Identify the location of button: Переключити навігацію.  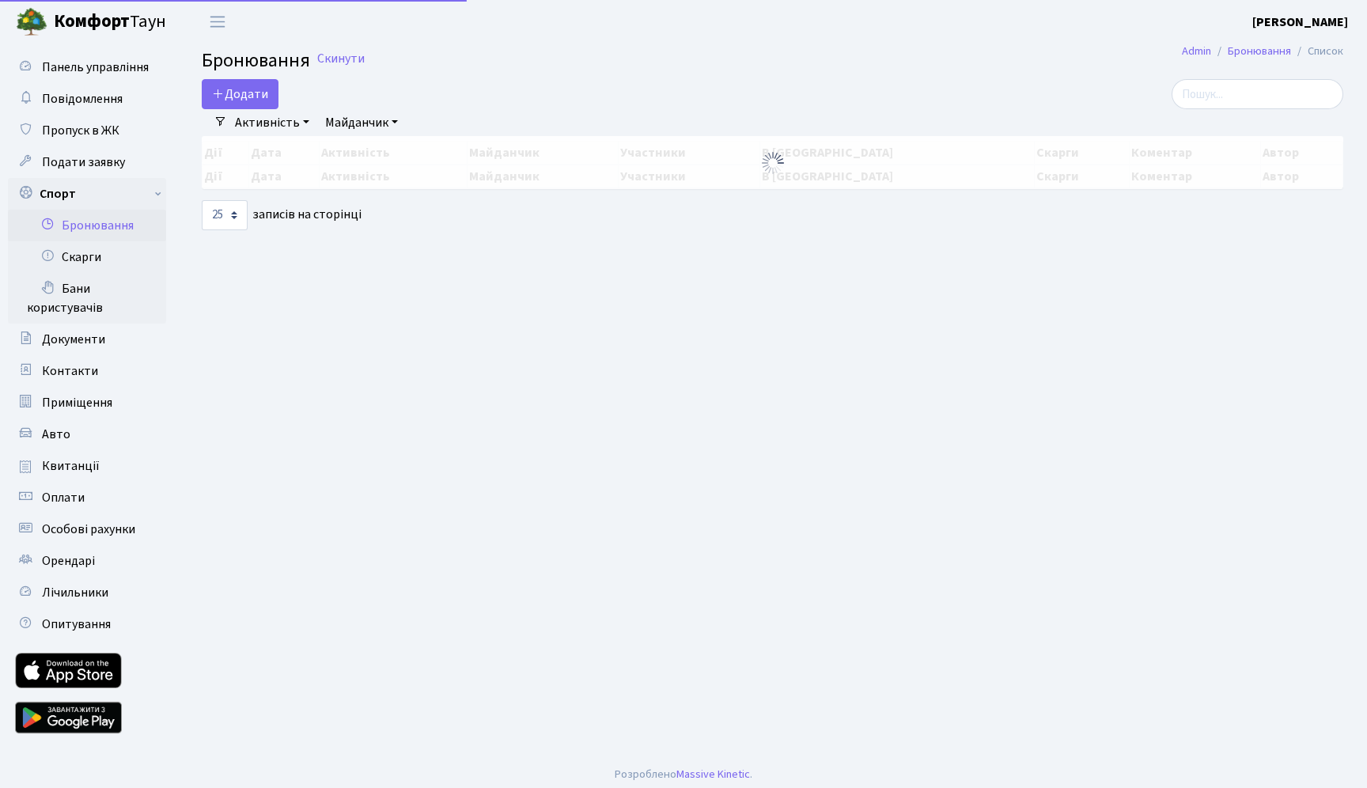
(218, 21).